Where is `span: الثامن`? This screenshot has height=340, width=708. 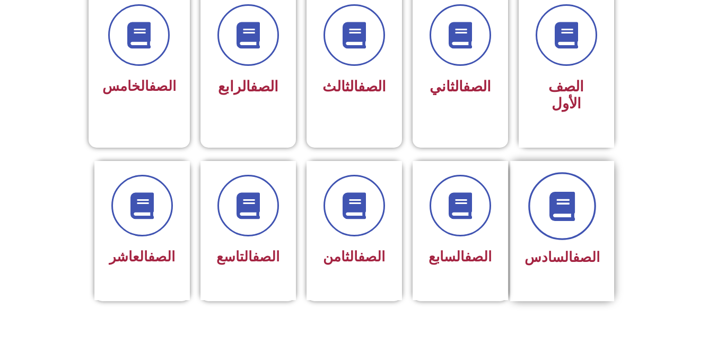
span: الثامن is located at coordinates (354, 256).